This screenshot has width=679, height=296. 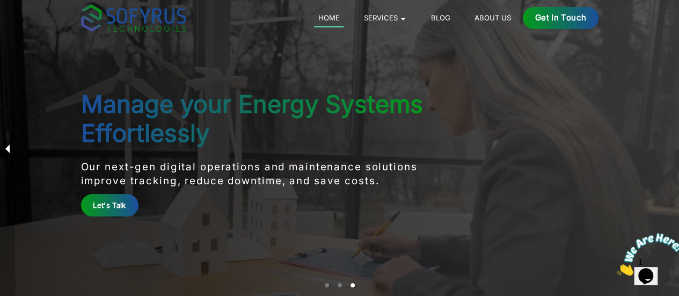 What do you see at coordinates (33, 25) in the screenshot?
I see `div: CloseChat attention grabber` at bounding box center [33, 25].